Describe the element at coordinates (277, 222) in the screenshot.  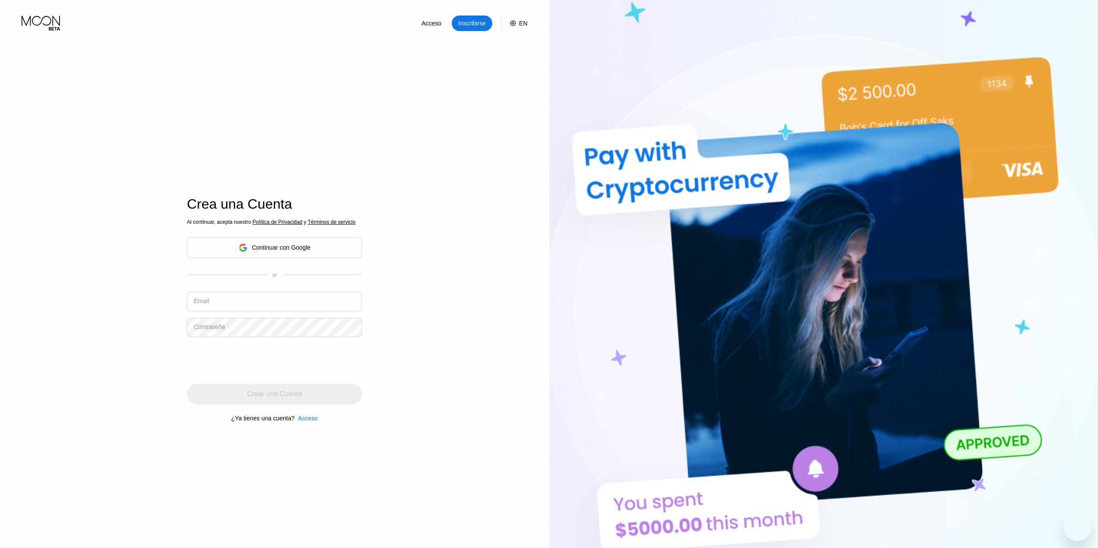
I see `span: Política de Privacidad` at that location.